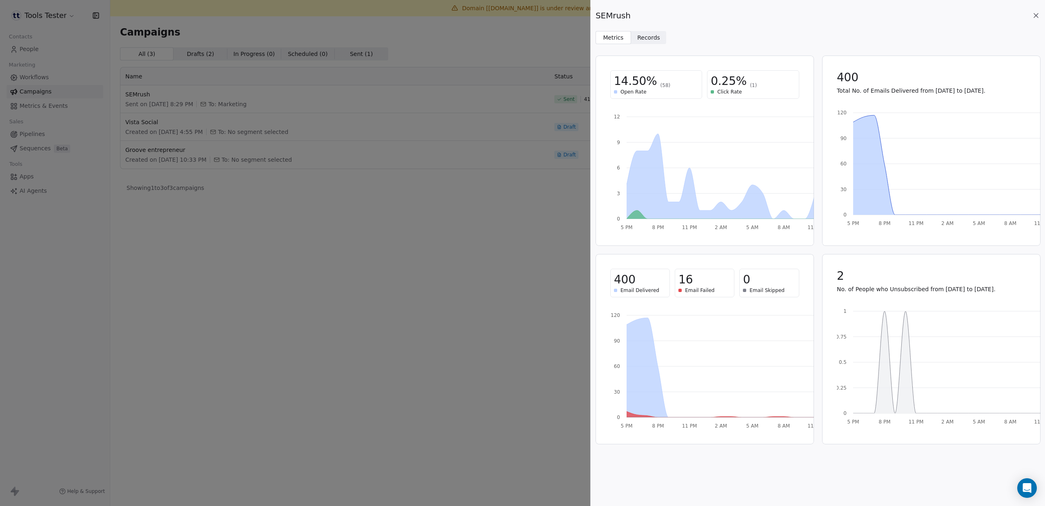 The image size is (1045, 506). What do you see at coordinates (634, 92) in the screenshot?
I see `span: Open Rate` at bounding box center [634, 92].